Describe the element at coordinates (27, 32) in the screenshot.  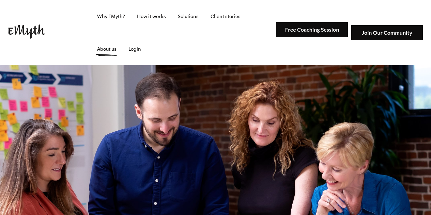
I see `img: EMyth` at that location.